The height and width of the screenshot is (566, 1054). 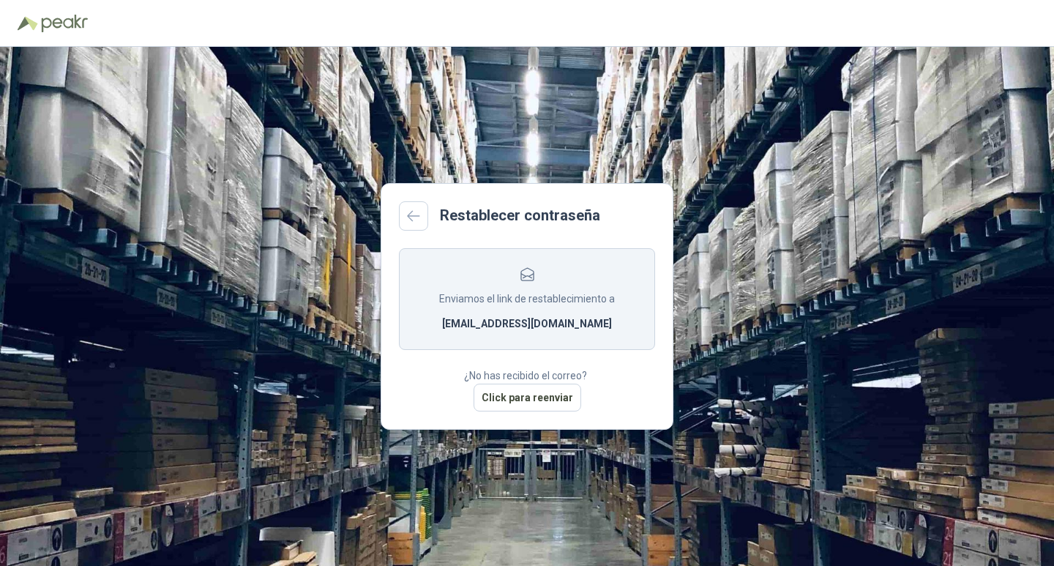 I want to click on img: Peakr, so click(x=64, y=23).